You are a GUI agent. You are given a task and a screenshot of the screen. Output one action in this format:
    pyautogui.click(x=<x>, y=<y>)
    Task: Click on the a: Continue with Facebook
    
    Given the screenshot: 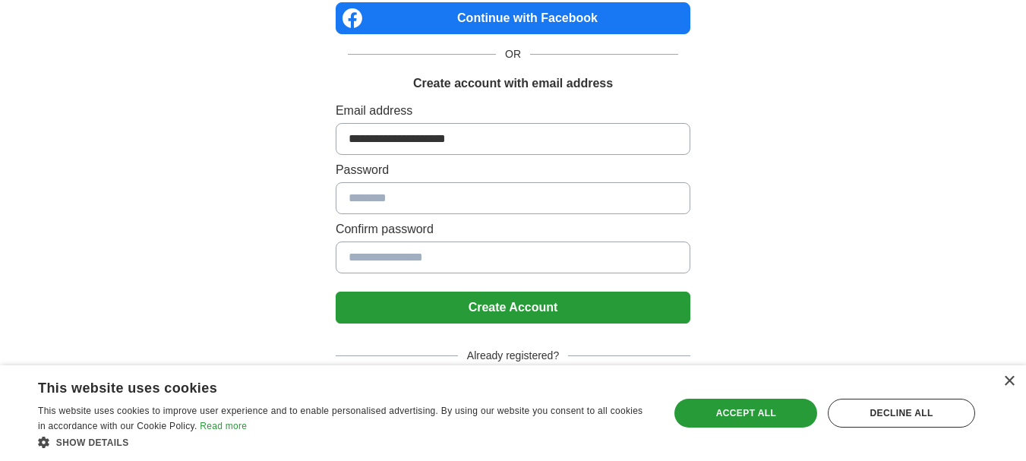 What is the action you would take?
    pyautogui.click(x=513, y=18)
    